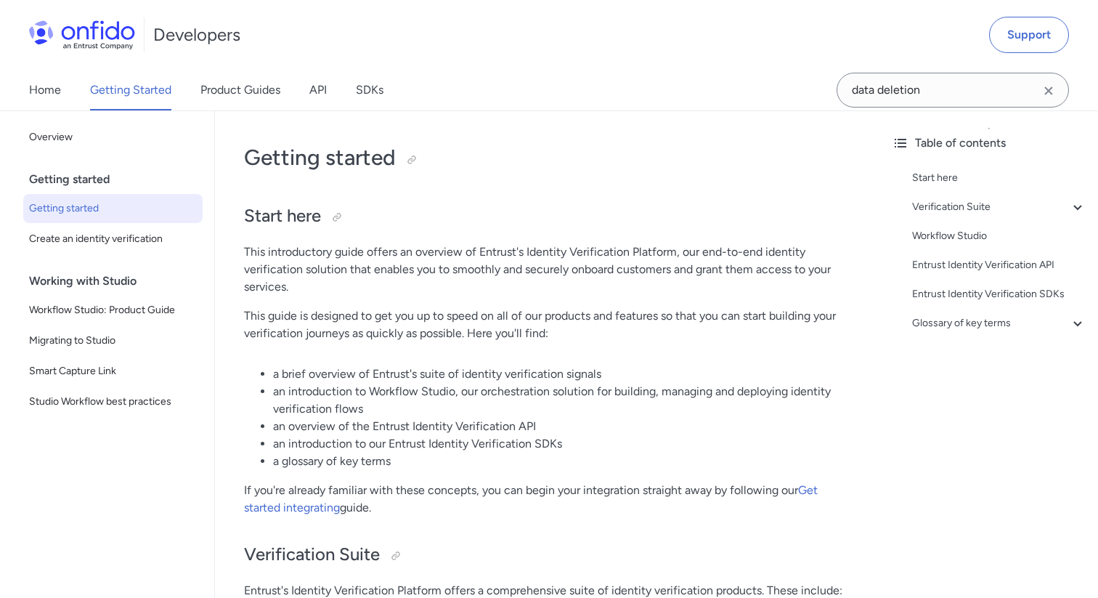  I want to click on a: Glossary of key terms, so click(1000, 323).